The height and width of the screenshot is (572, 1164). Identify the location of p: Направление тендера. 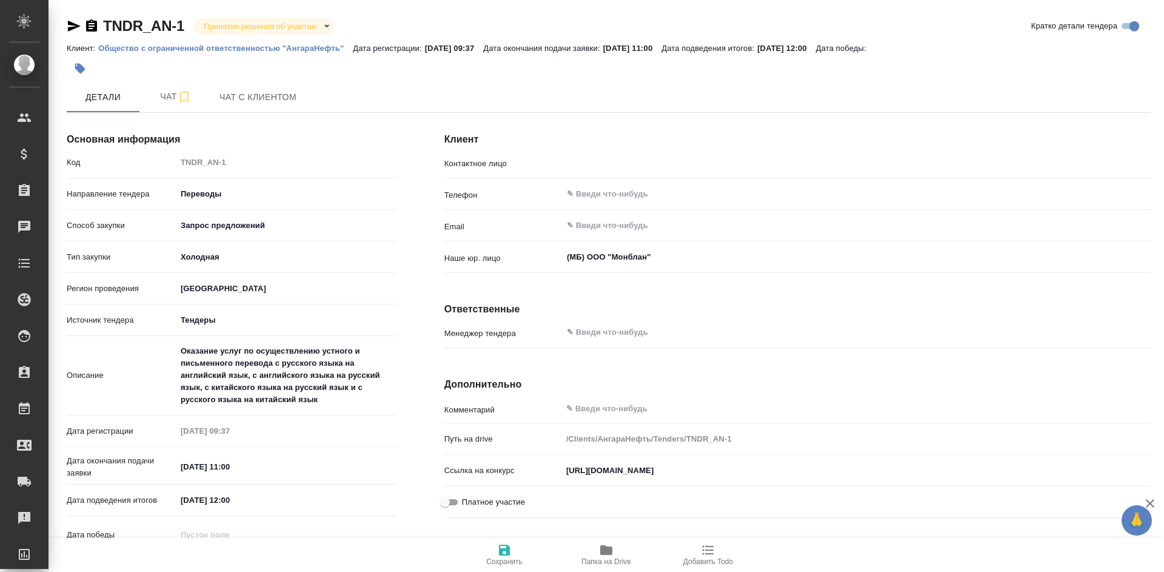
(121, 194).